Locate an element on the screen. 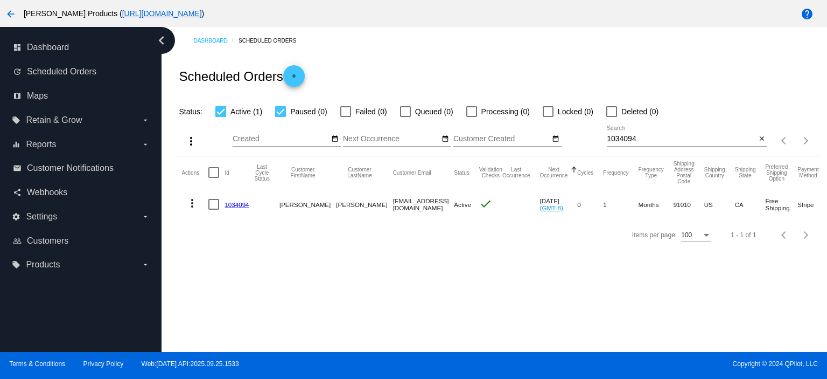 The image size is (827, 379). i: settings is located at coordinates (16, 217).